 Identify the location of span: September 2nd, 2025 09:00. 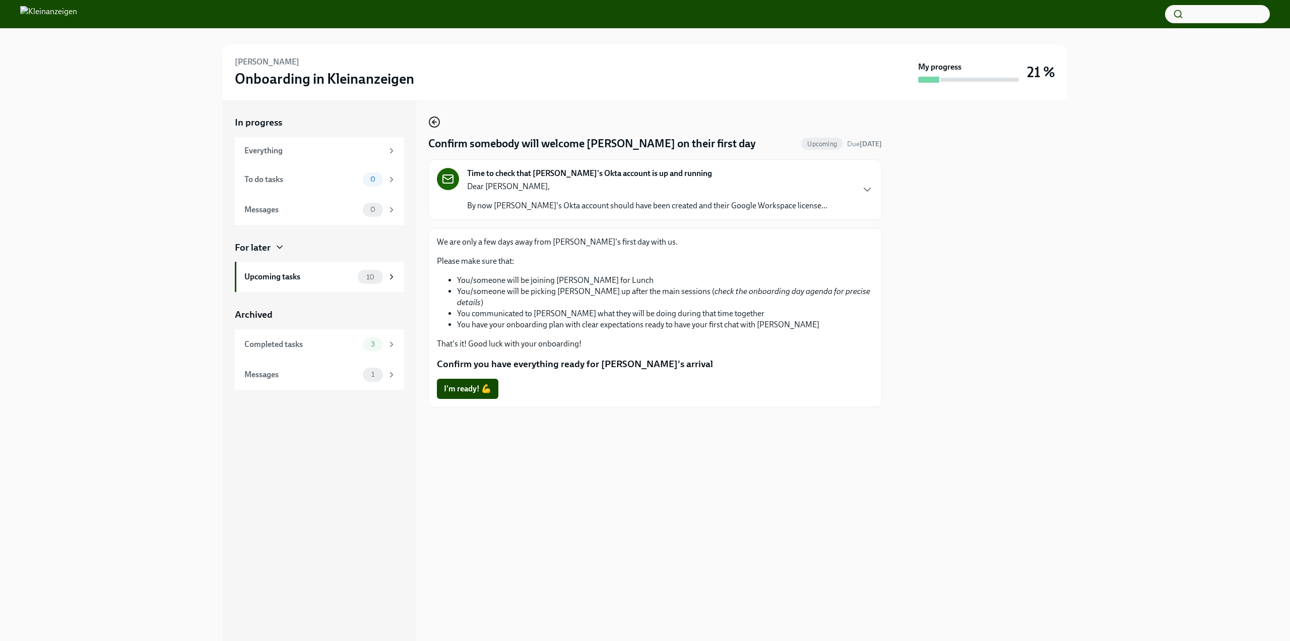
(864, 144).